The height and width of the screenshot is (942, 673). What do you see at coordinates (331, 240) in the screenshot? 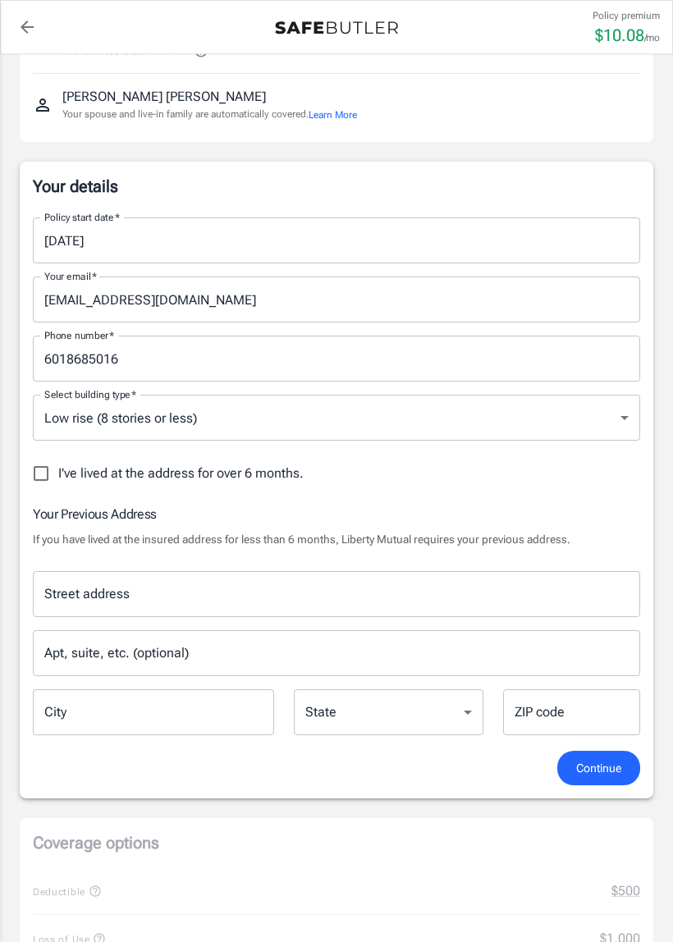
I see `input: Choose date, selected date is Oct 10, 2025` at bounding box center [331, 240].